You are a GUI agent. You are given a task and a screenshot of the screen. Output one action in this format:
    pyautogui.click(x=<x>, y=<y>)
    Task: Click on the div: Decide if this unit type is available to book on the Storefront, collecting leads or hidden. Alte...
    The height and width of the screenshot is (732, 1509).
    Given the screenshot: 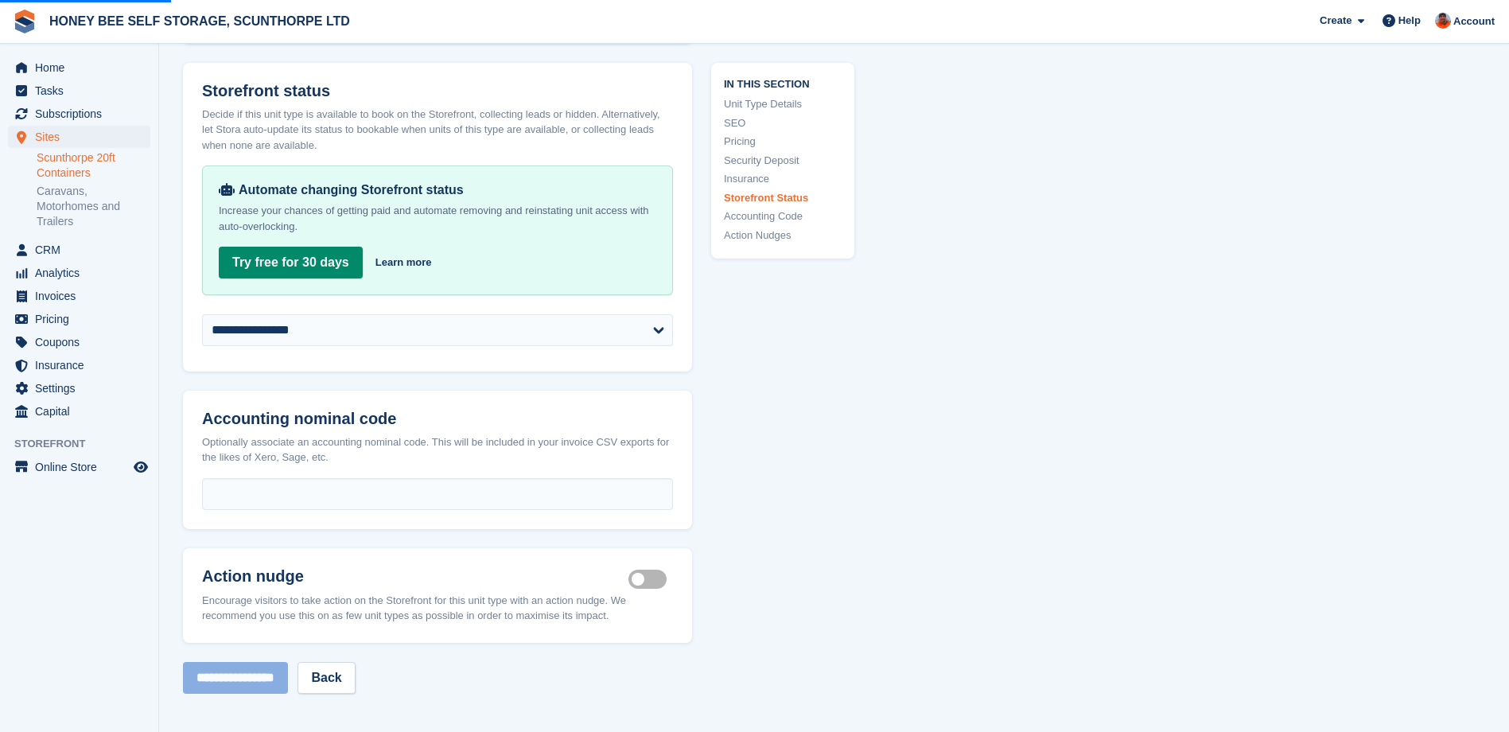 What is the action you would take?
    pyautogui.click(x=437, y=130)
    